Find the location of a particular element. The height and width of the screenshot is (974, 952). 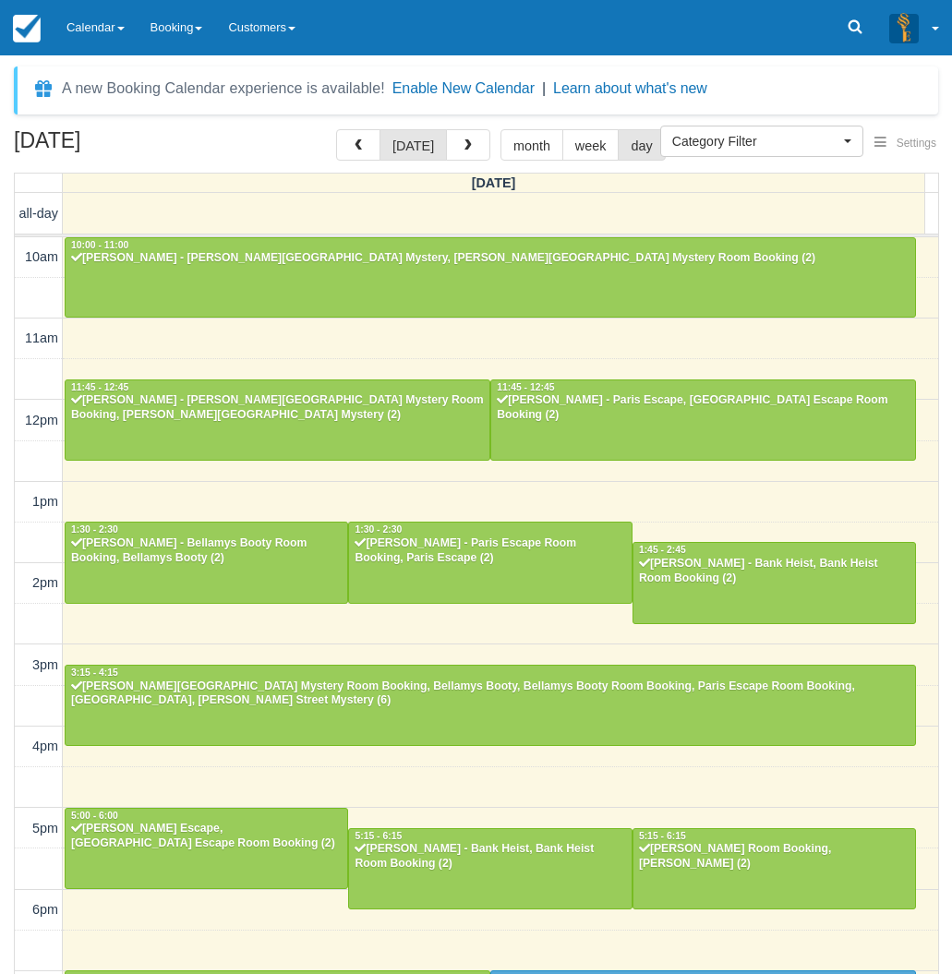

span: 3pm is located at coordinates (45, 665).